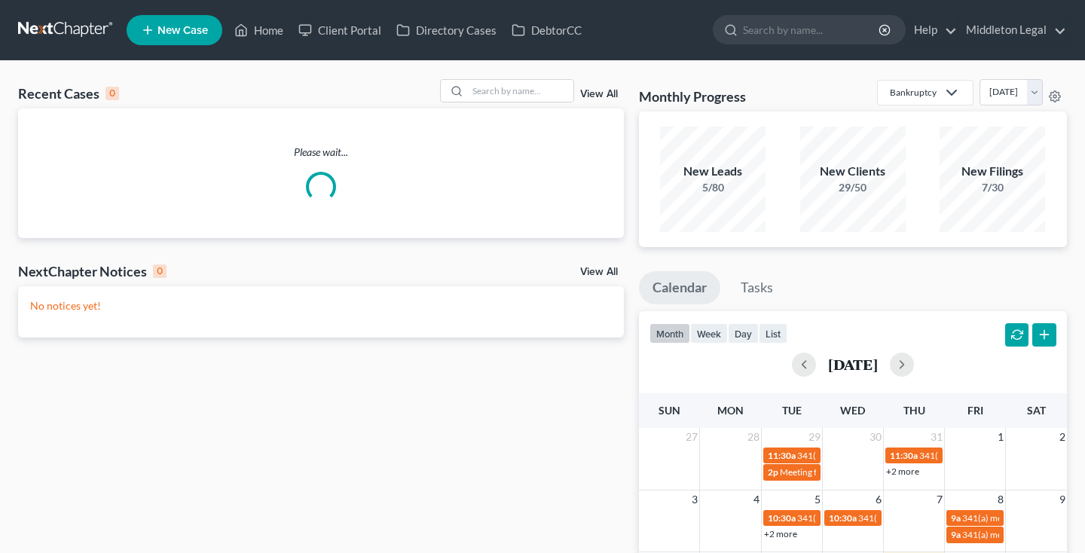 This screenshot has width=1085, height=553. I want to click on a: Client Portal, so click(340, 30).